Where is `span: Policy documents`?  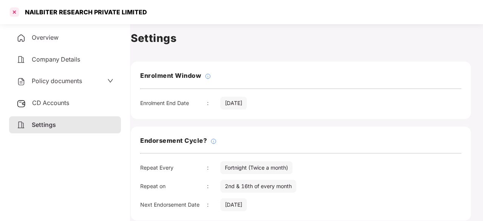 span: Policy documents is located at coordinates (57, 81).